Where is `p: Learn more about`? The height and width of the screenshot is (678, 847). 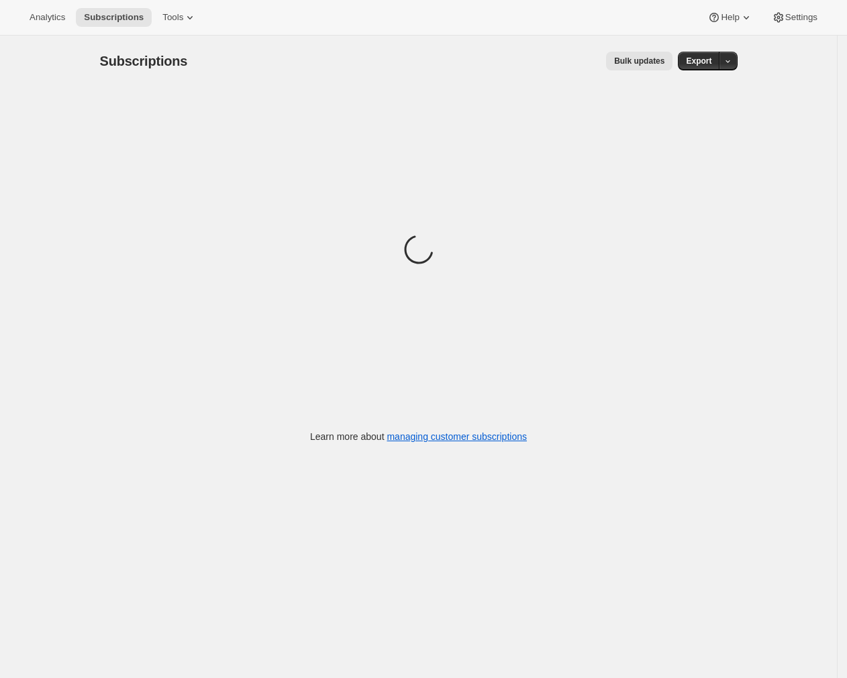 p: Learn more about is located at coordinates (418, 437).